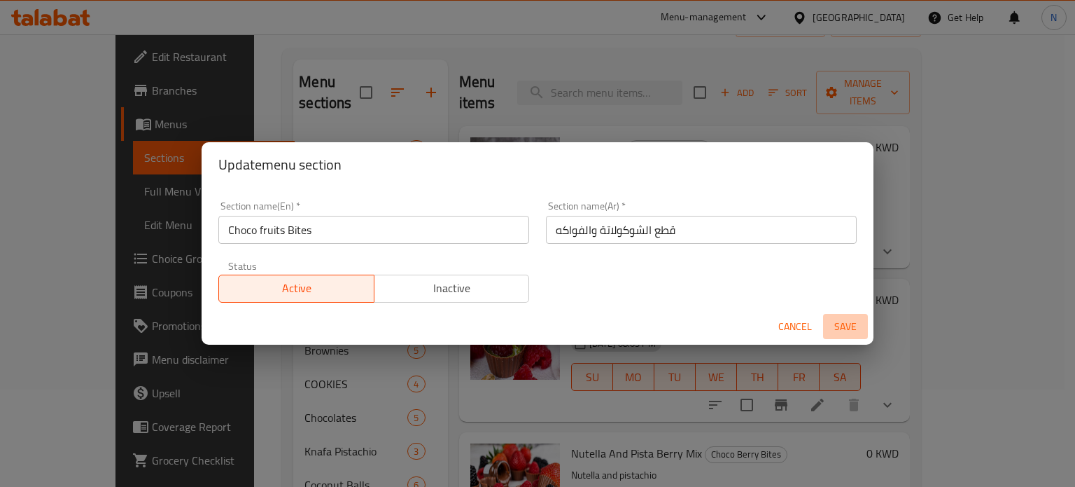  What do you see at coordinates (795, 326) in the screenshot?
I see `span: Cancel` at bounding box center [795, 326].